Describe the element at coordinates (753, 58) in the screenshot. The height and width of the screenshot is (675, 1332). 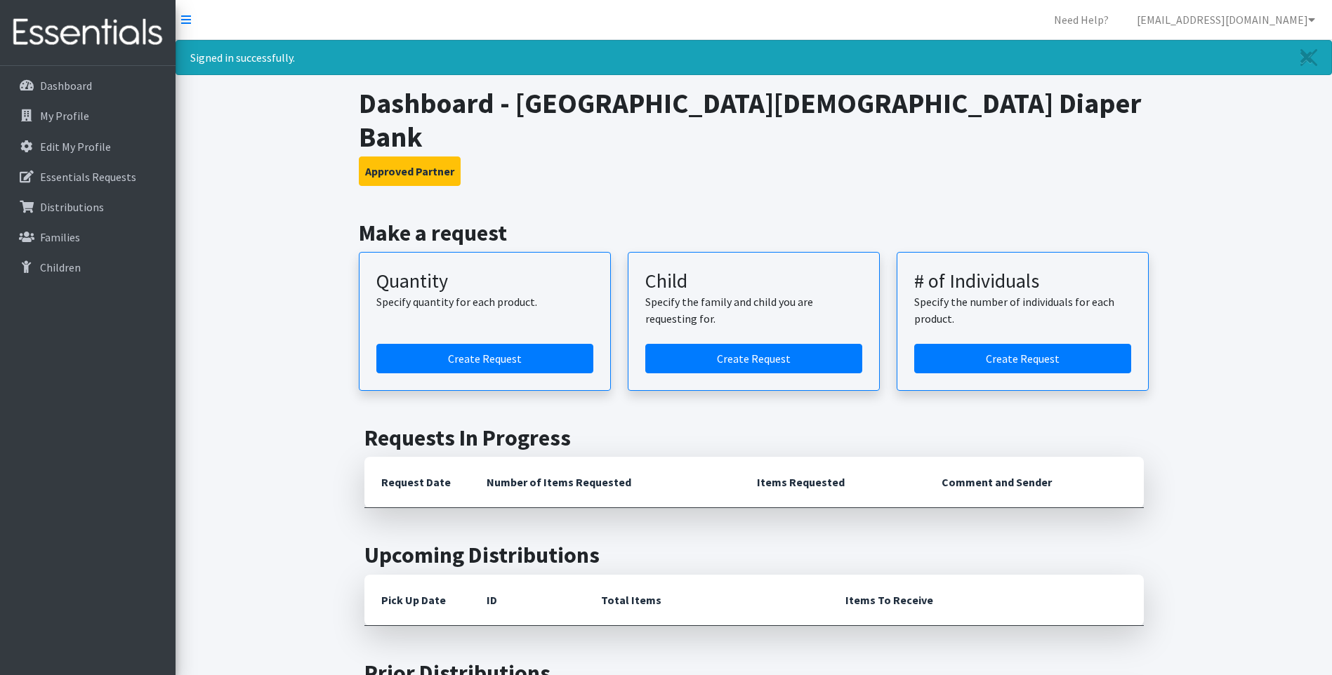
I see `div: Signed in successfully.` at that location.